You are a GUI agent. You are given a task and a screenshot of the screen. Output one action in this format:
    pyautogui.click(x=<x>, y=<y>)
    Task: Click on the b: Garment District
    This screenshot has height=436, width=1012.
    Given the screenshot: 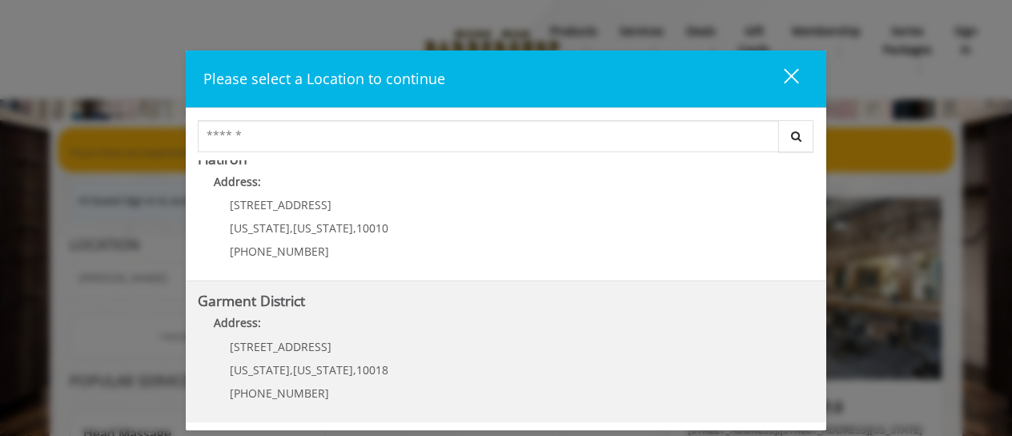 What is the action you would take?
    pyautogui.click(x=251, y=300)
    